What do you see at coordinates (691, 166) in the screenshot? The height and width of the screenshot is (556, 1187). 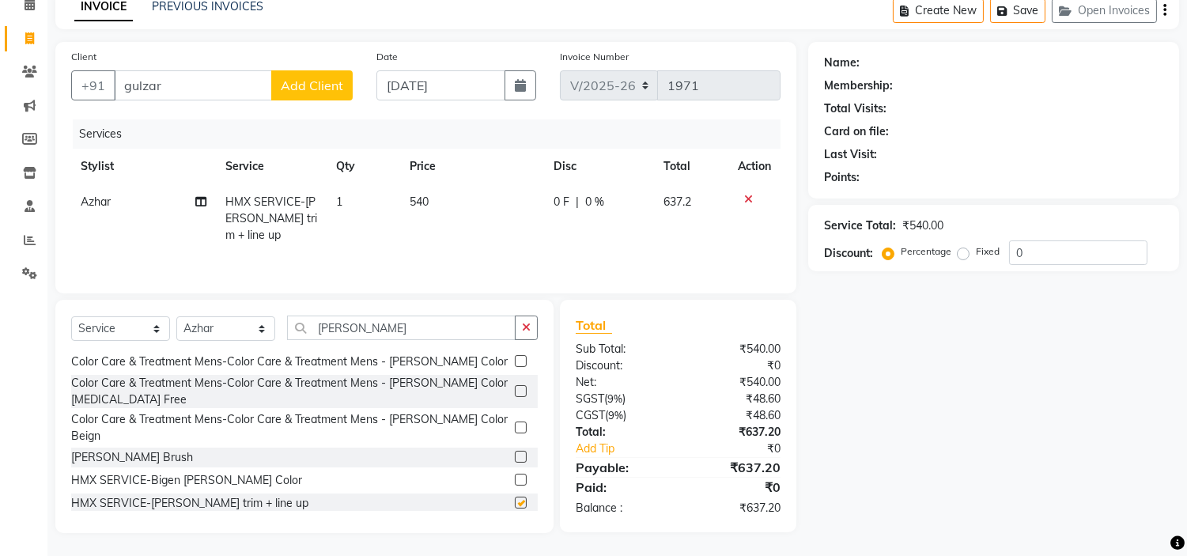 I see `th: Total` at bounding box center [691, 166].